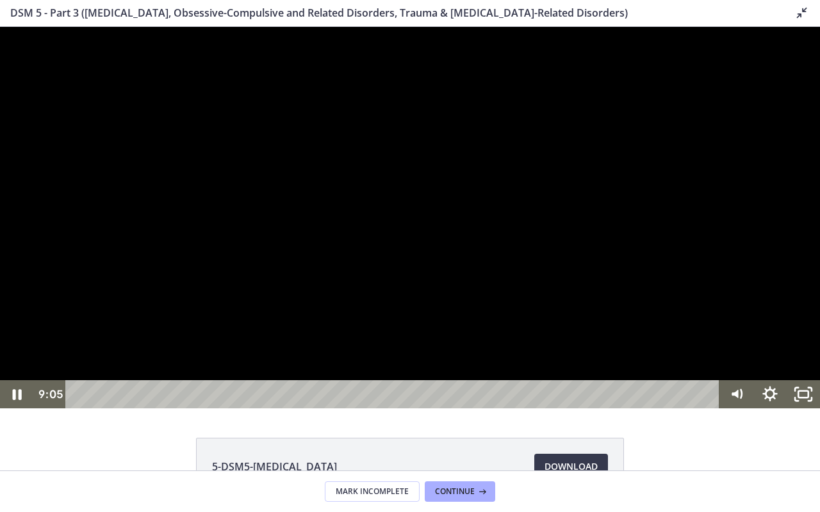 The height and width of the screenshot is (512, 820). I want to click on button: Mark Incomplete, so click(372, 492).